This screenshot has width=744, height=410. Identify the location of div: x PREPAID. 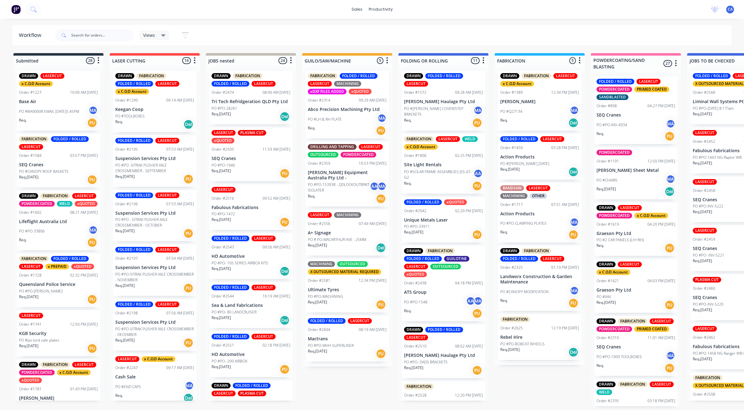
(57, 267).